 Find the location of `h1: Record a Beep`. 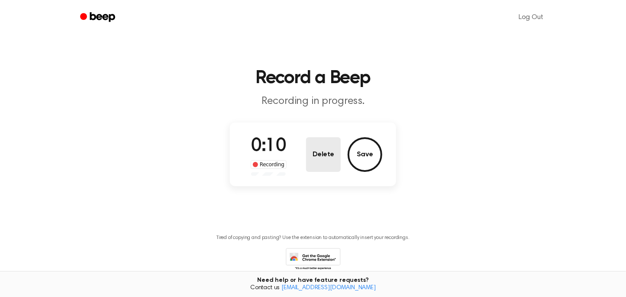

h1: Record a Beep is located at coordinates (313, 78).